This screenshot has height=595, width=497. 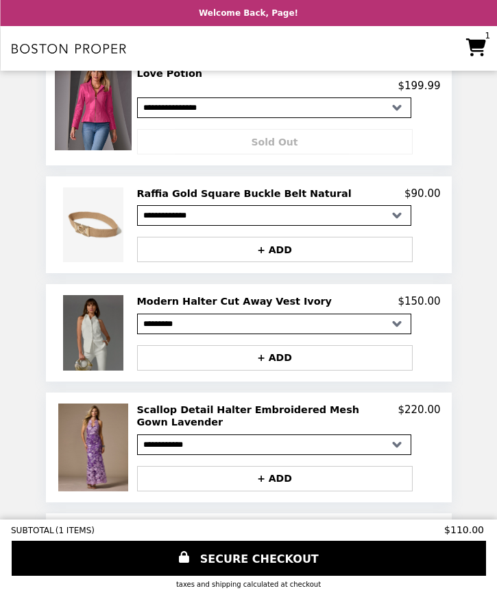 What do you see at coordinates (95, 102) in the screenshot?
I see `img: Genuine Leather Zip Collared Peplum Jacket Love Potion` at bounding box center [95, 102].